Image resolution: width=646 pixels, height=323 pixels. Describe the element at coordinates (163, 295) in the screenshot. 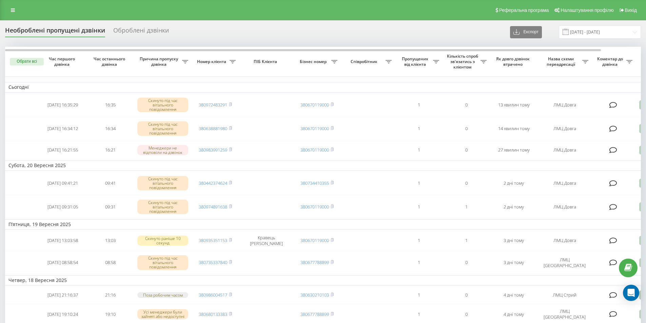

I see `div: Поза робочим часом` at that location.